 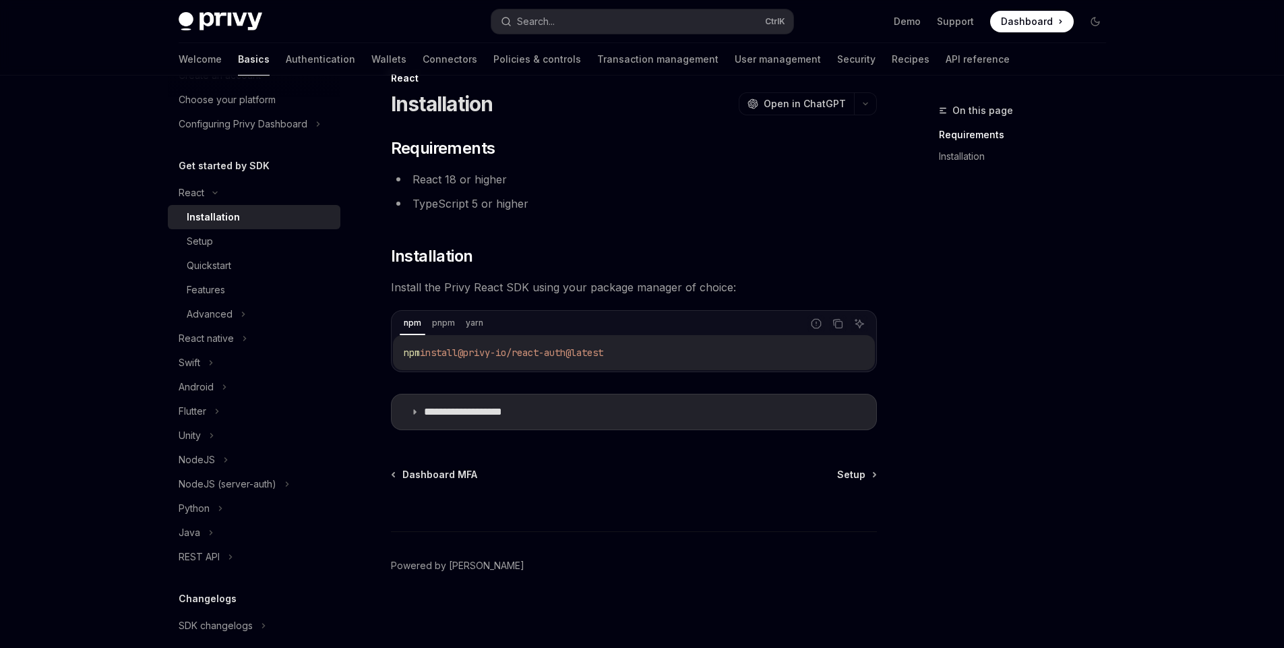 I want to click on a: Authentication, so click(x=320, y=59).